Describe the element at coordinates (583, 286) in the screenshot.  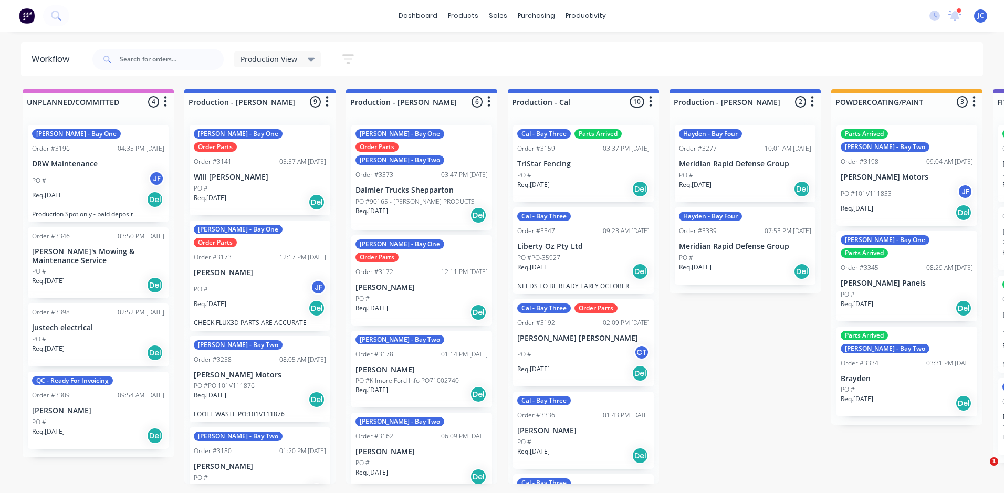
I see `p: NEEDS TO BE READY EARLY OCTOBER` at that location.